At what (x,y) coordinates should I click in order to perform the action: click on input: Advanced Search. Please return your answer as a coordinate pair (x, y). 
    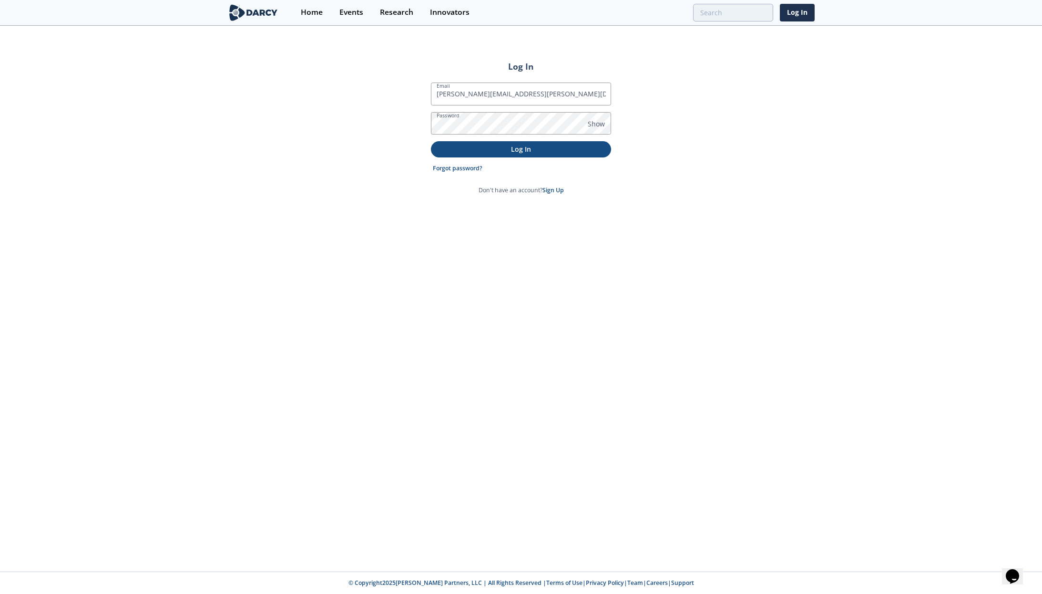
    Looking at the image, I should click on (733, 12).